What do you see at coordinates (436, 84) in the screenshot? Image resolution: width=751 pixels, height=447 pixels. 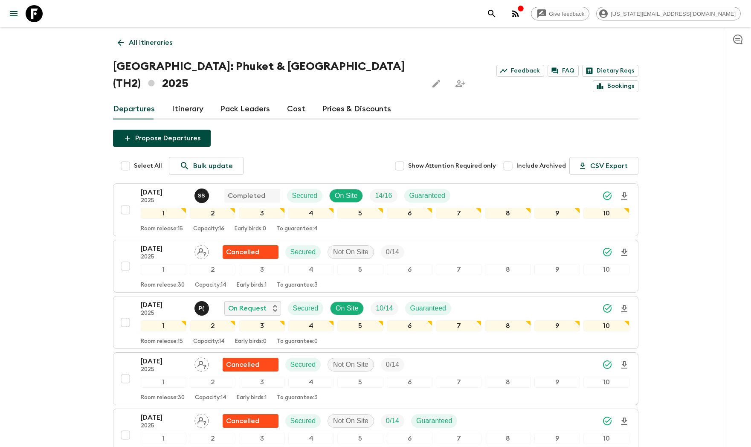 I see `button: Edit this itinerary` at bounding box center [436, 84].